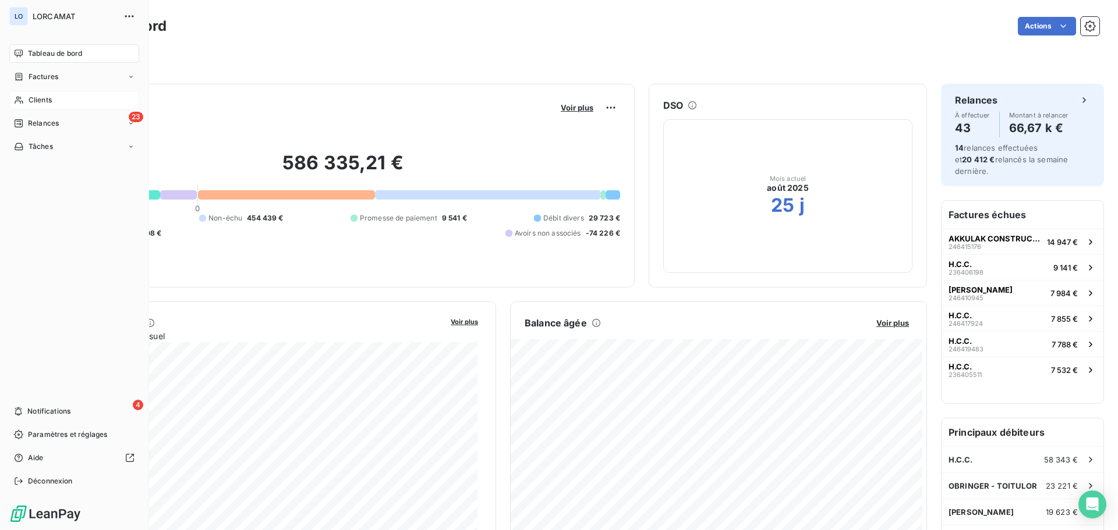 This screenshot has width=1118, height=530. What do you see at coordinates (787, 188) in the screenshot?
I see `span: août 2025` at bounding box center [787, 188].